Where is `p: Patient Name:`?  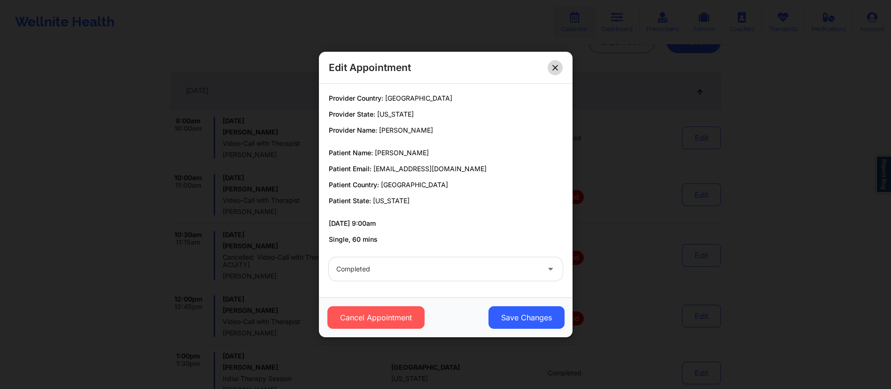
p: Patient Name: is located at coordinates (446, 153).